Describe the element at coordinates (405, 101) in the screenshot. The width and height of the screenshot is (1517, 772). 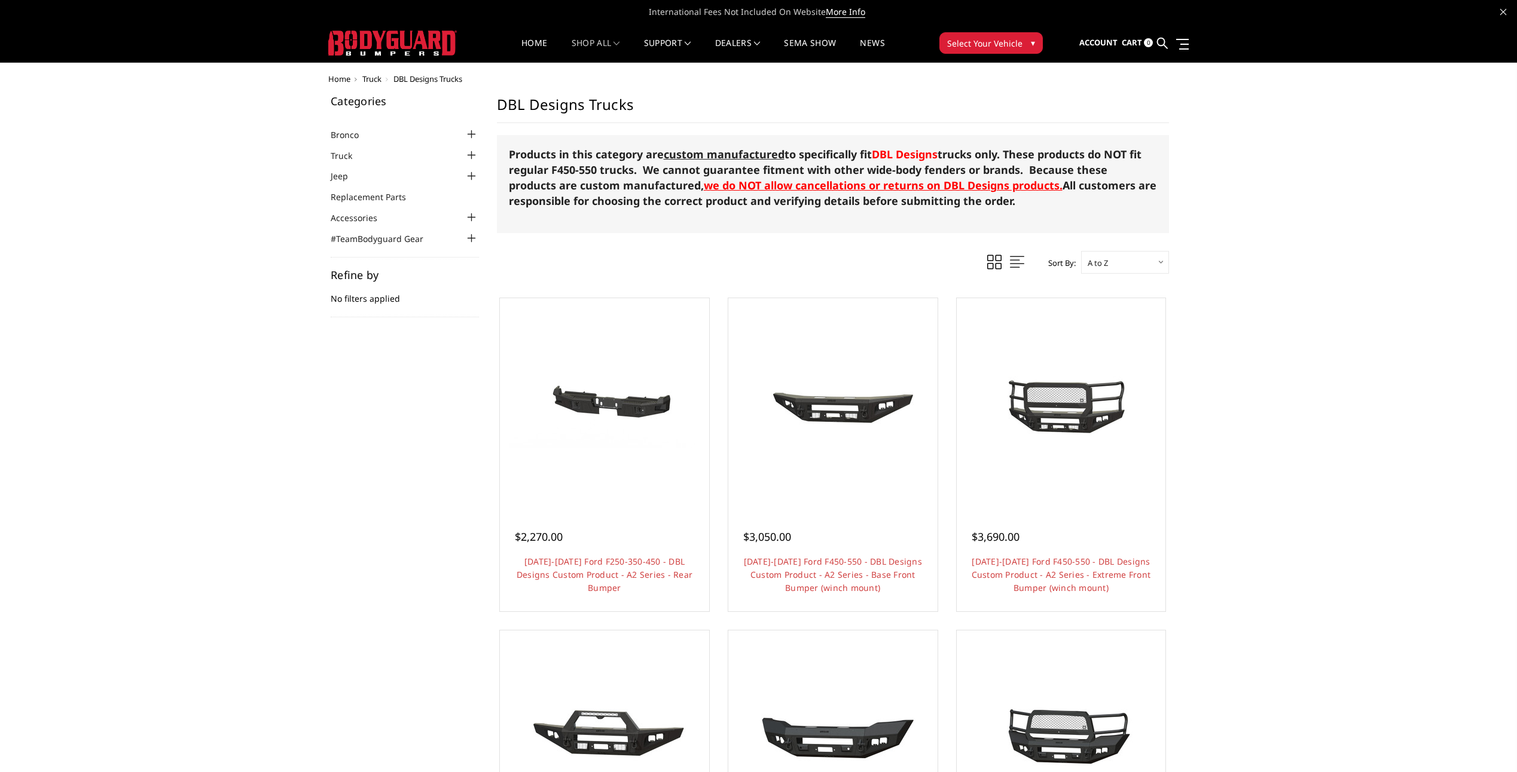
I see `h5: Categories` at that location.